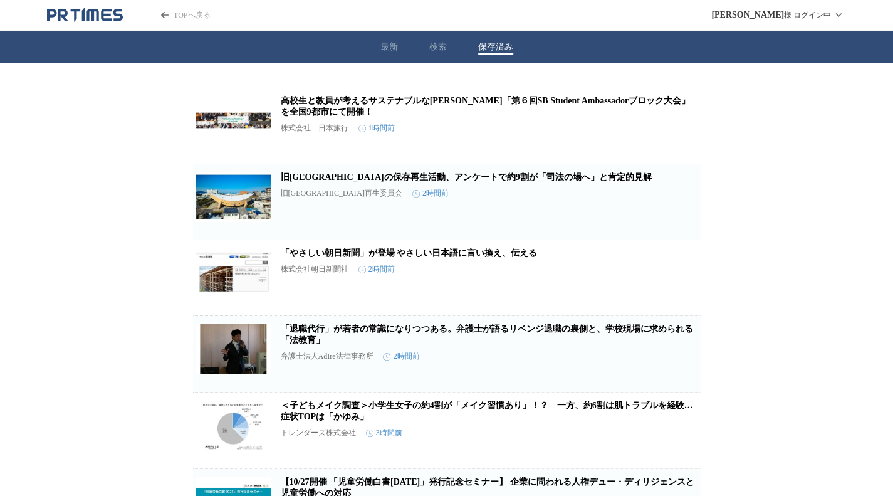 The image size is (893, 496). I want to click on a: 「退職代行」が若者の常識になりつつある。弁護士が語るリベンジ退職の裏側と、学校現場に求められる「法教育」, so click(487, 334).